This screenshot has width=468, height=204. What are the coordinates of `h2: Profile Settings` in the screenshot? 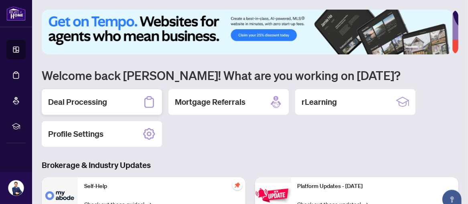 It's located at (76, 134).